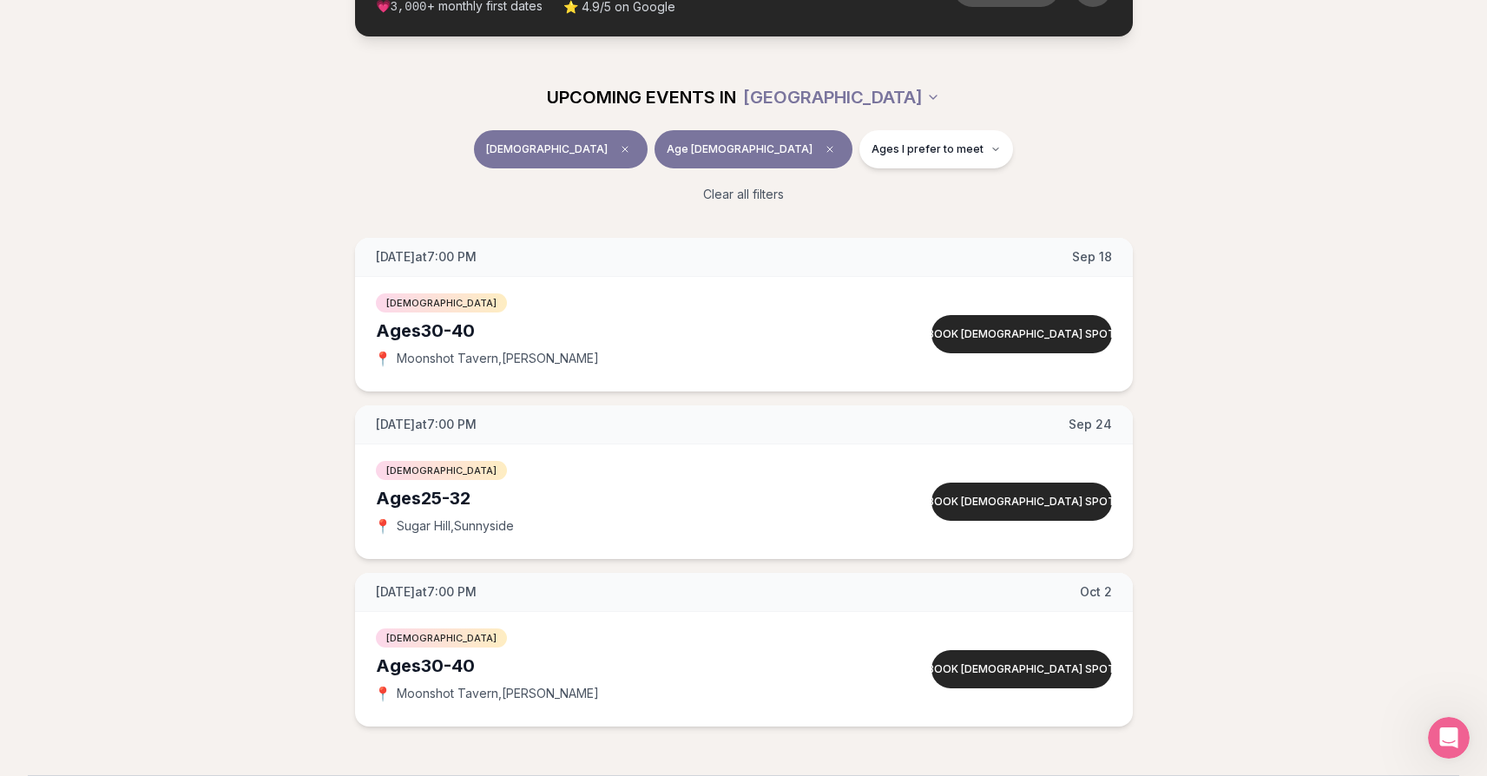  I want to click on button: Clear all filters, so click(743, 194).